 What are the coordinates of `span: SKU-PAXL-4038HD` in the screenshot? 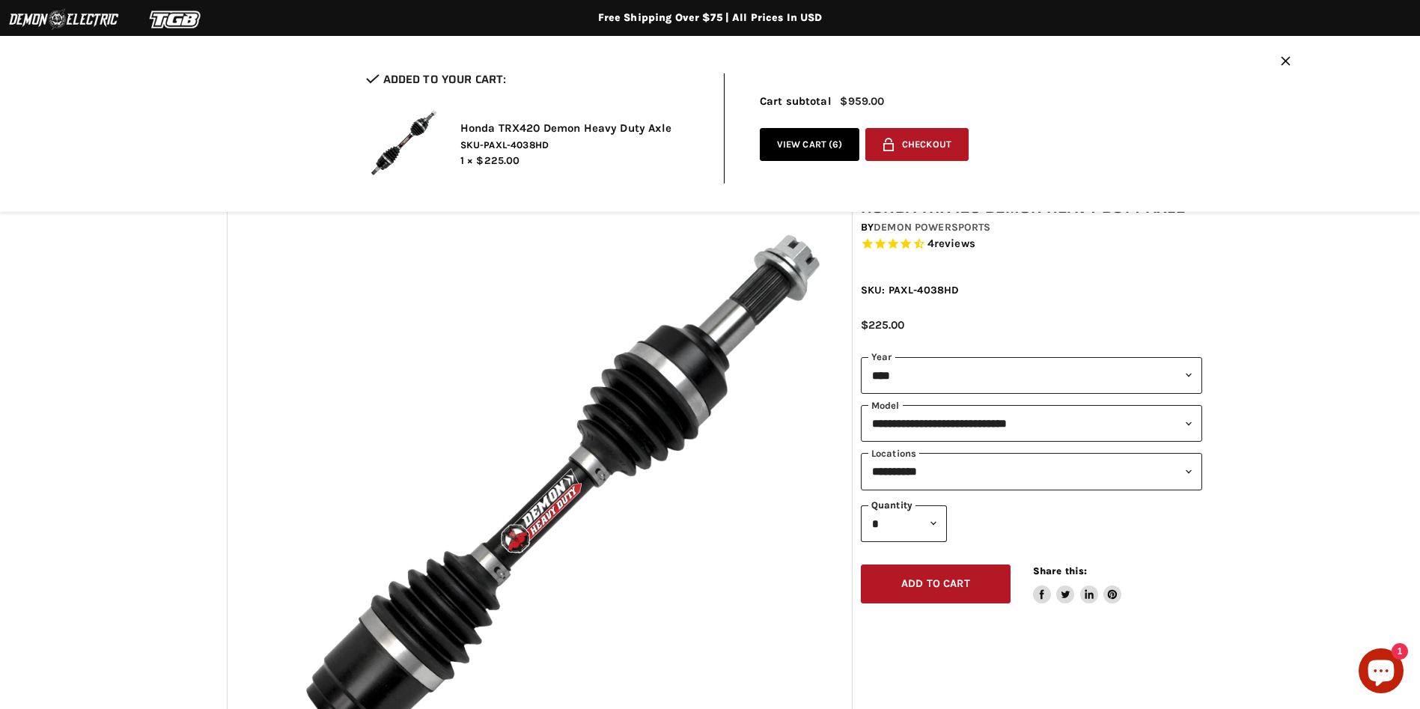 It's located at (581, 145).